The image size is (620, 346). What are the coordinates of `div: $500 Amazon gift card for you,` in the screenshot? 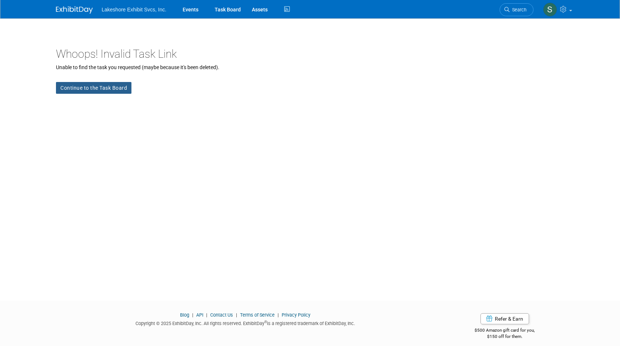 It's located at (505, 331).